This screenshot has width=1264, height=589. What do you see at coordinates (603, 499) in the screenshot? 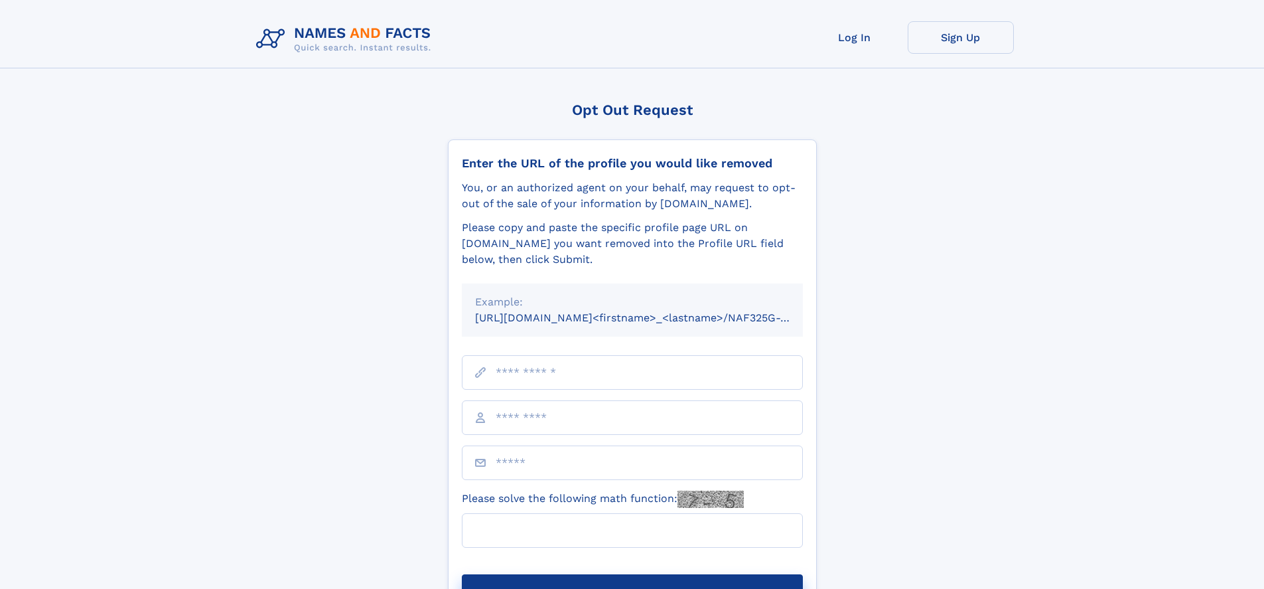
I see `label: Please solve the following math function:` at bounding box center [603, 499].